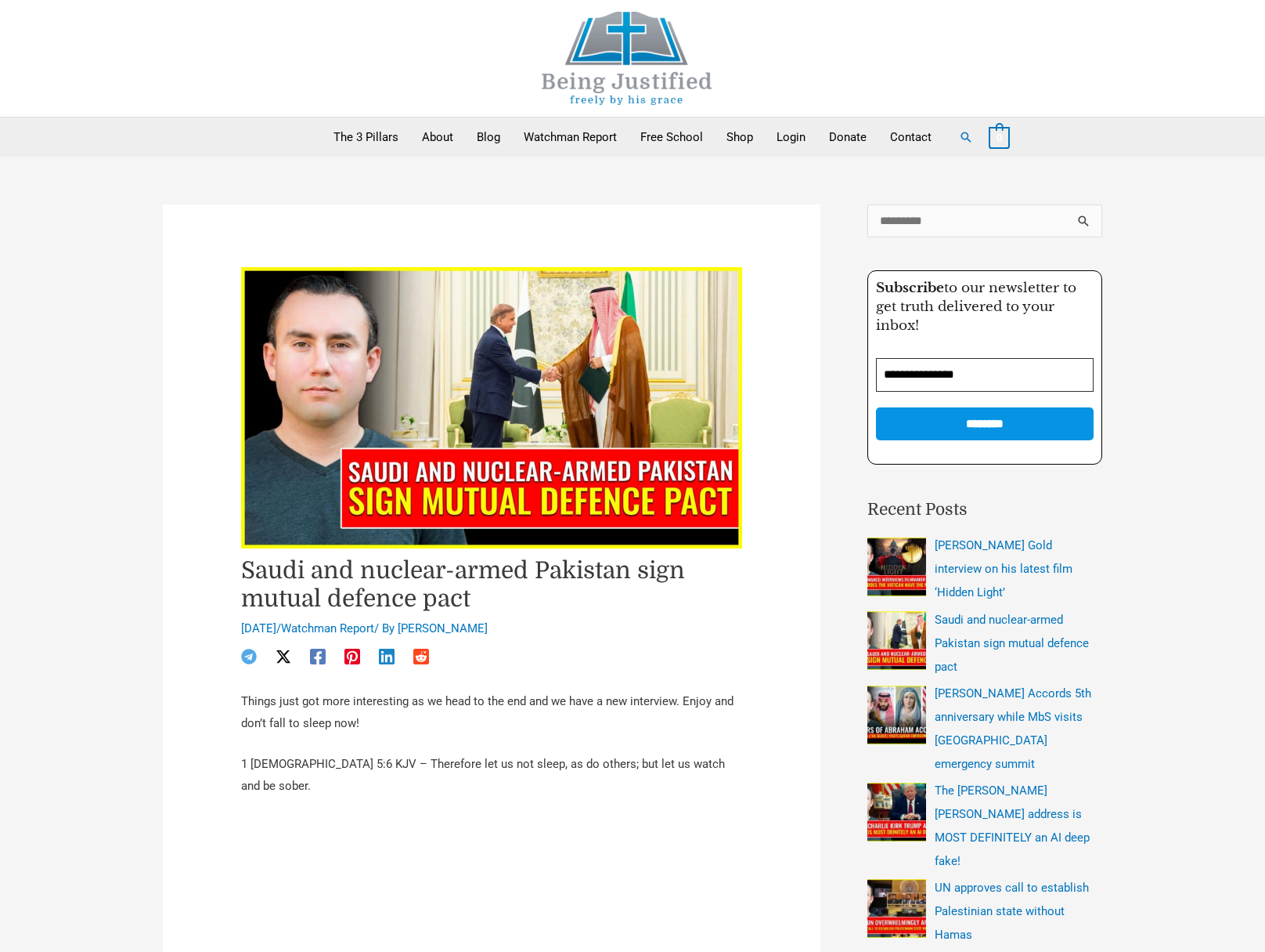  Describe the element at coordinates (387, 656) in the screenshot. I see `a: Linkedin` at that location.